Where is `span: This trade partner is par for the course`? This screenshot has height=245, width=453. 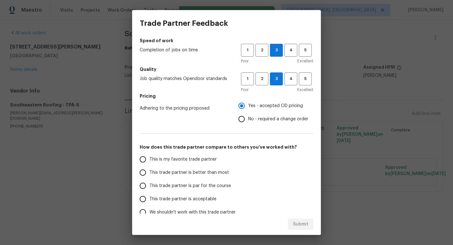
span: This trade partner is par for the course is located at coordinates (190, 186).